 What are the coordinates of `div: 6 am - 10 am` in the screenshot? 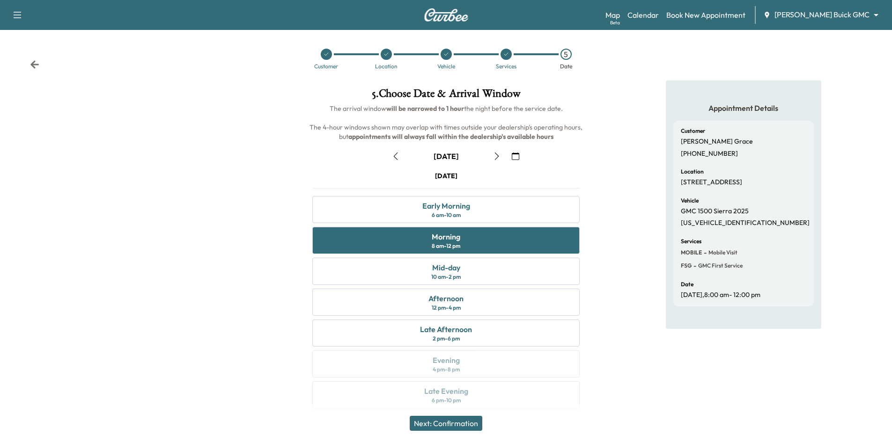 It's located at (446, 215).